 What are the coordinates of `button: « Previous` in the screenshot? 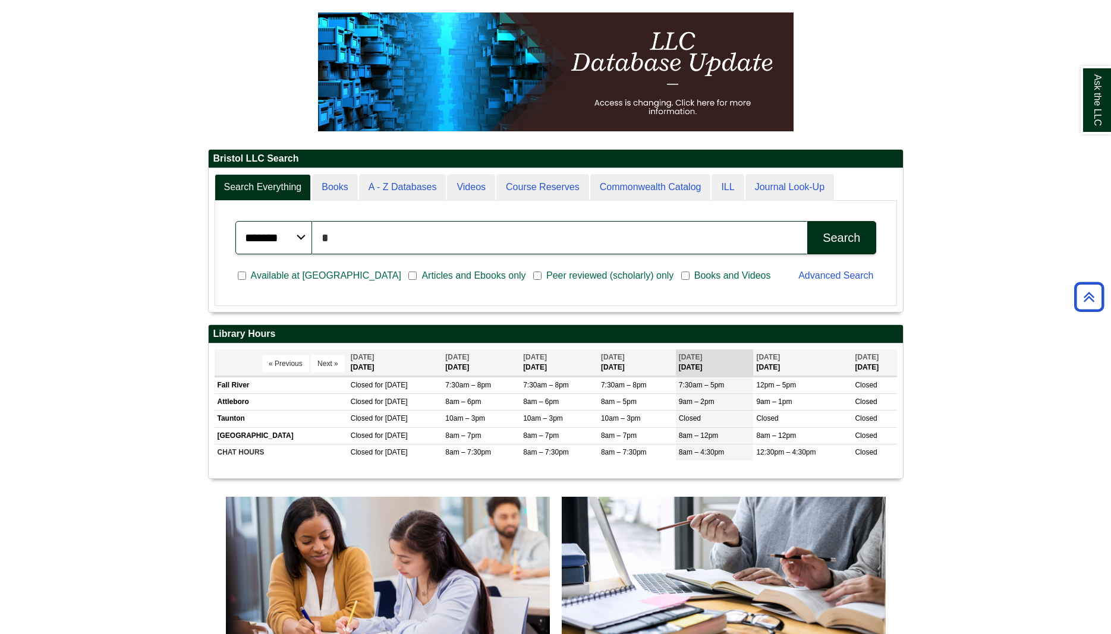 It's located at (285, 364).